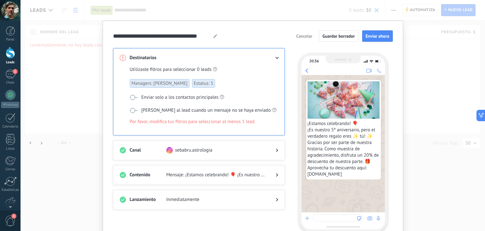  Describe the element at coordinates (339, 36) in the screenshot. I see `span: Guardar borrador` at that location.